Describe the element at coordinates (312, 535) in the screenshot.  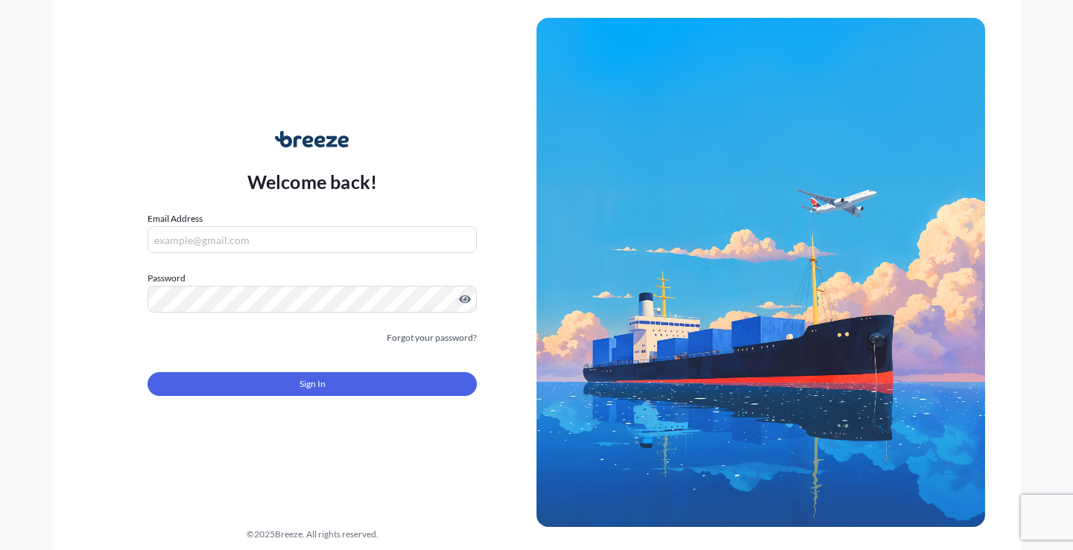
I see `div: © 2025 Breeze. All rights reserved.` at that location.